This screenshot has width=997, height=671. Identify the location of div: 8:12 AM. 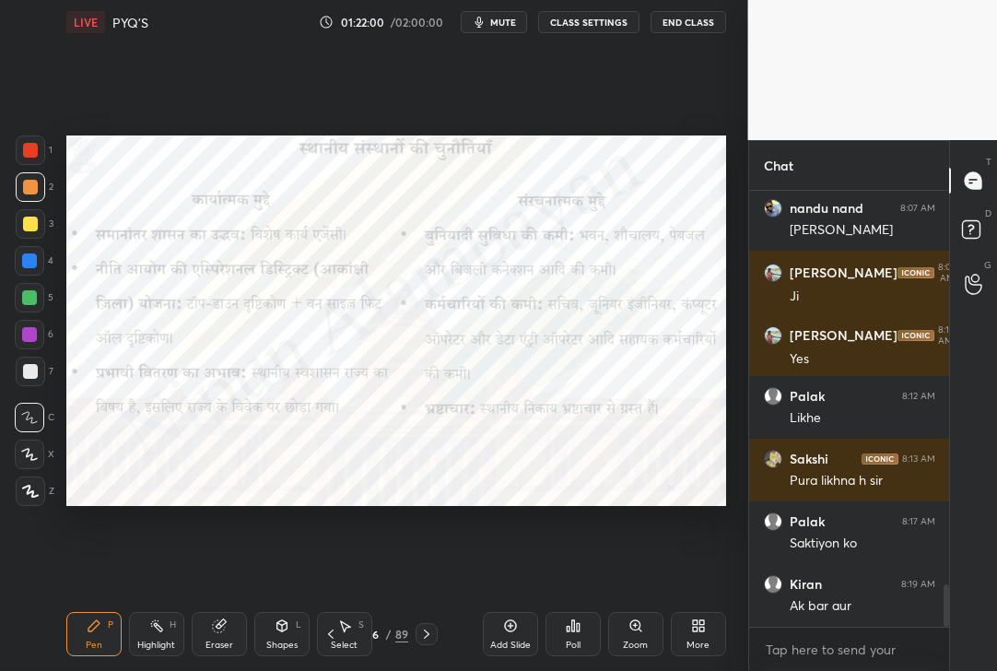
(918, 396).